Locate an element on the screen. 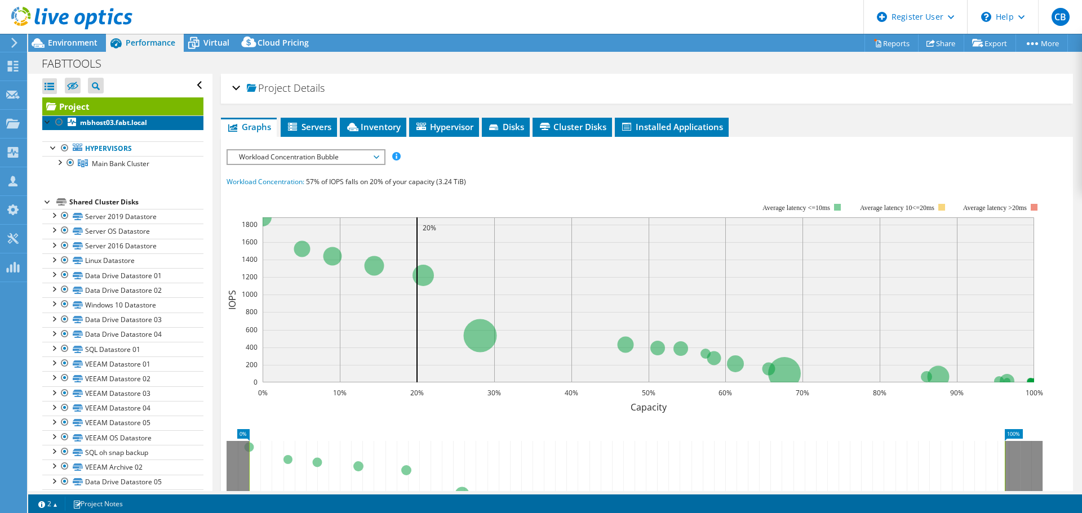 This screenshot has width=1082, height=513. text: 40% is located at coordinates (571, 393).